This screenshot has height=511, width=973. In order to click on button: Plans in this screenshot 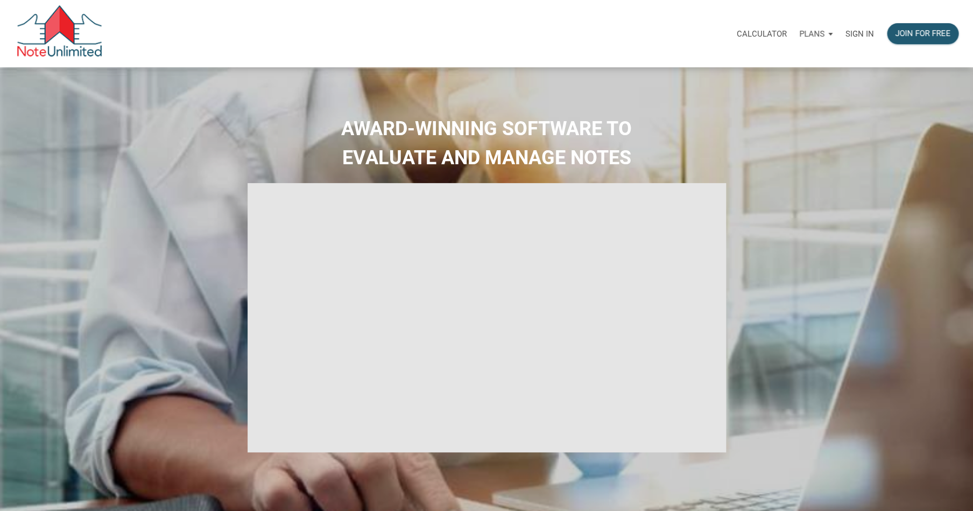, I will do `click(816, 34)`.